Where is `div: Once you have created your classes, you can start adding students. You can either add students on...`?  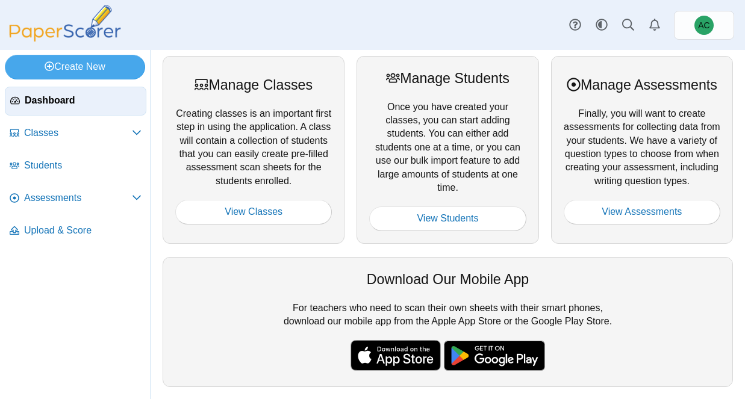 div: Once you have created your classes, you can start adding students. You can either add students on... is located at coordinates (448, 150).